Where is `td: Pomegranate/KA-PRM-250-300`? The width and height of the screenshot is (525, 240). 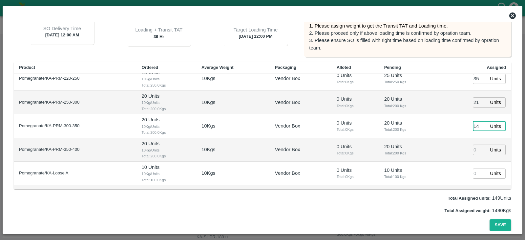 td: Pomegranate/KA-PRM-250-300 is located at coordinates (75, 102).